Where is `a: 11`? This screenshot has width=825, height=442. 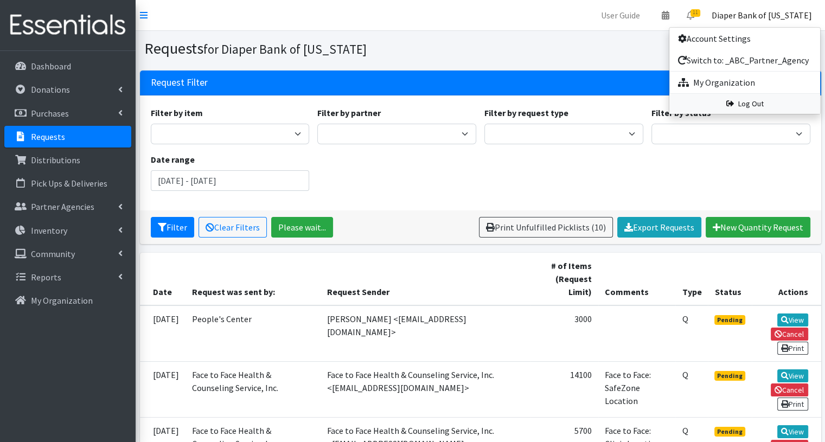 a: 11 is located at coordinates (691, 15).